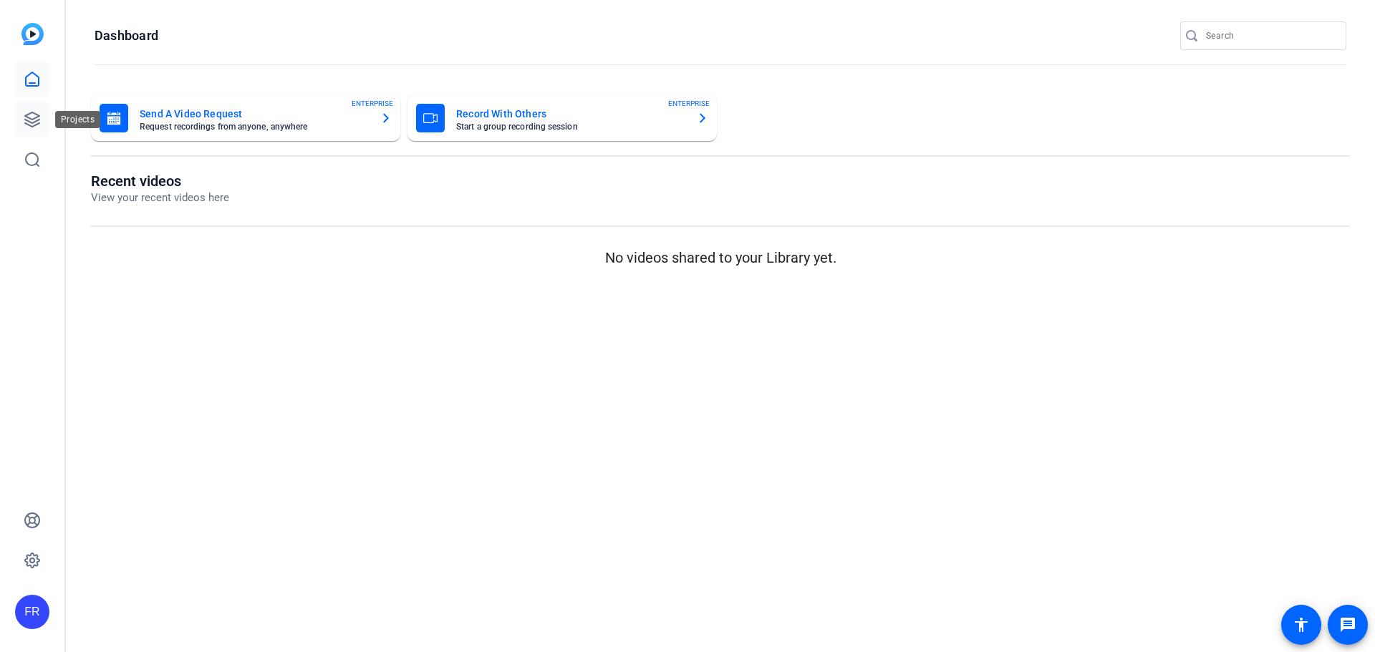  Describe the element at coordinates (246, 118) in the screenshot. I see `button: Send A Video RequestRequest recordings from anyone, anywhereENTERPRISE` at that location.